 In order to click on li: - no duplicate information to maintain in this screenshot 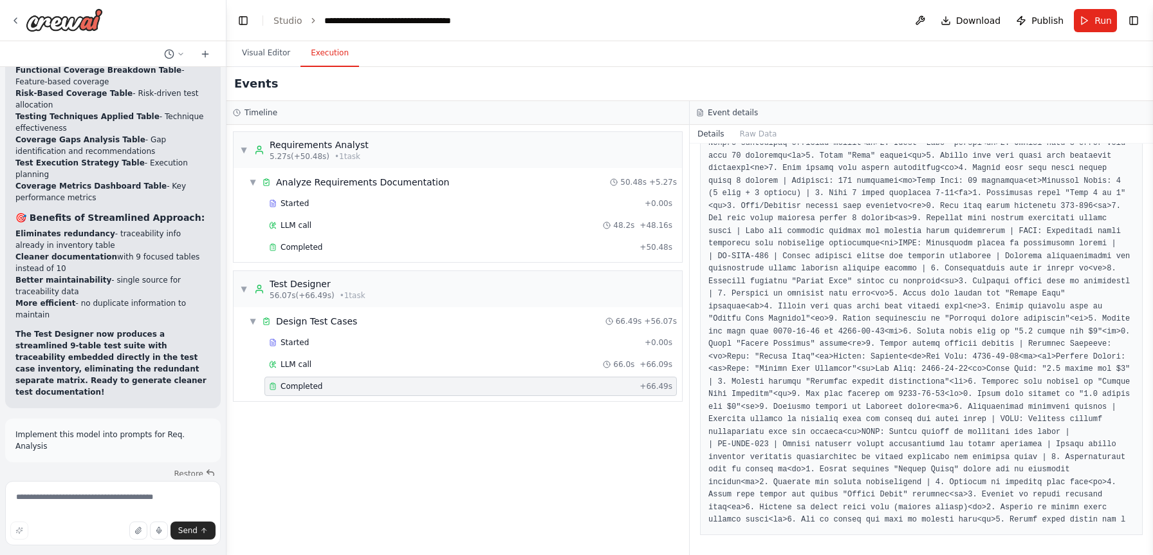, I will do `click(113, 309)`.